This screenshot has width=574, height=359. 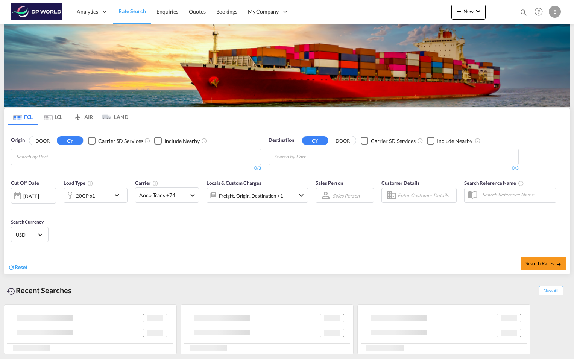 What do you see at coordinates (90, 183) in the screenshot?
I see `md-icon: icon-information-outline` at bounding box center [90, 183].